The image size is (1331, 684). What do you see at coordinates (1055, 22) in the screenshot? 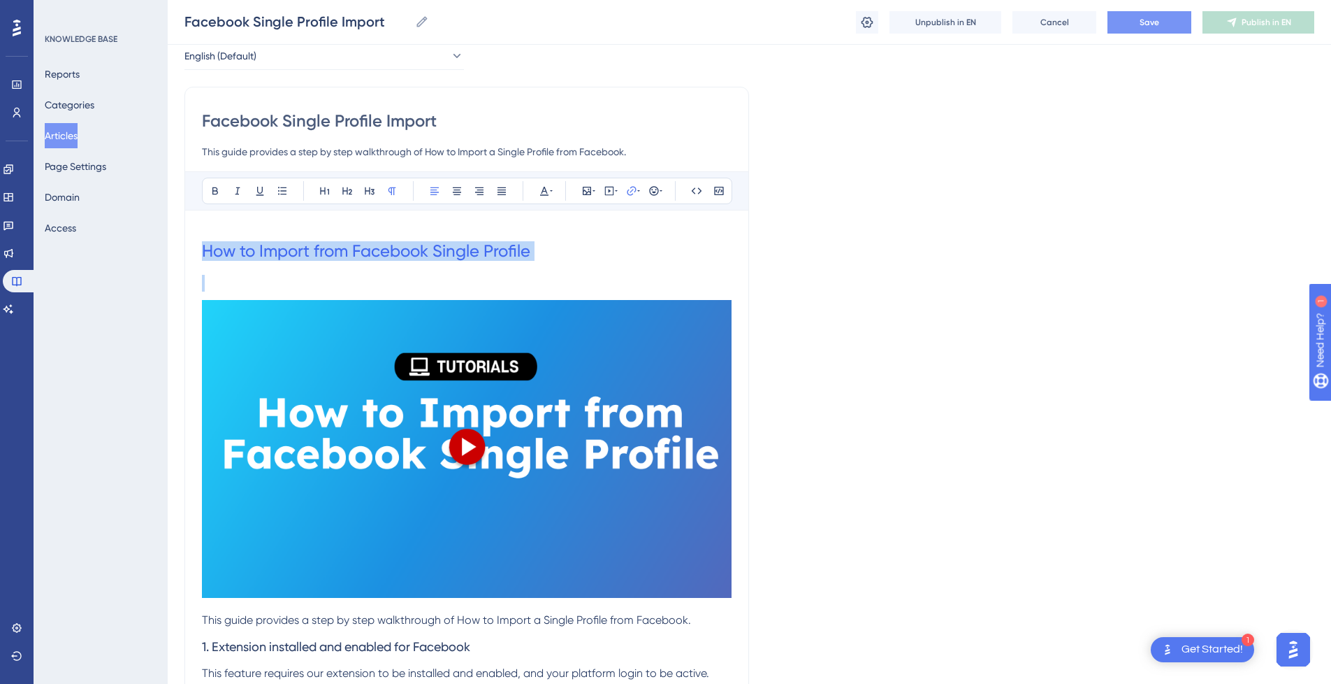
I see `button: Cancel` at bounding box center [1055, 22].